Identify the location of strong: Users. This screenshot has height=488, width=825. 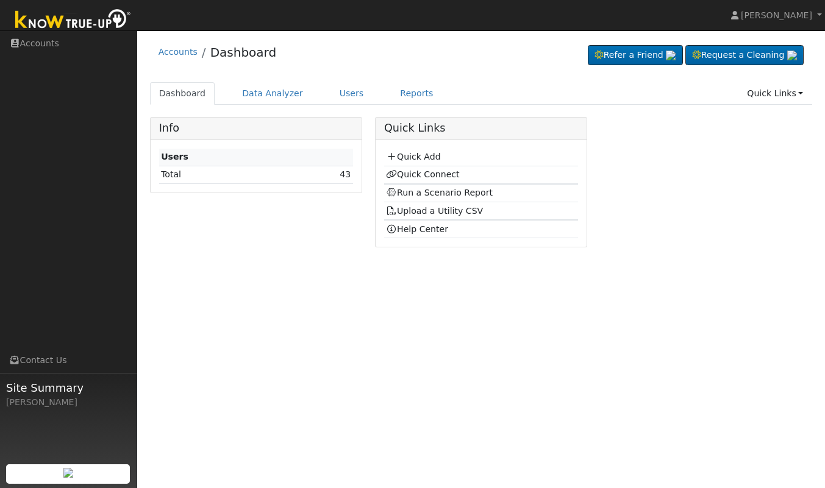
(174, 157).